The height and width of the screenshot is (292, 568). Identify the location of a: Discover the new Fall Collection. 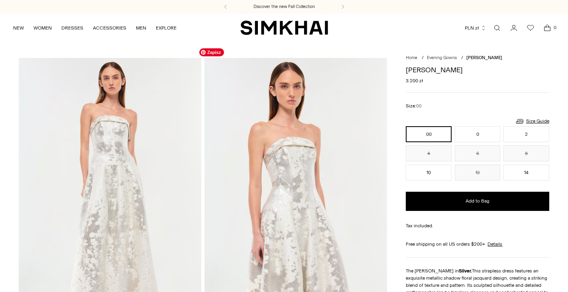
(284, 7).